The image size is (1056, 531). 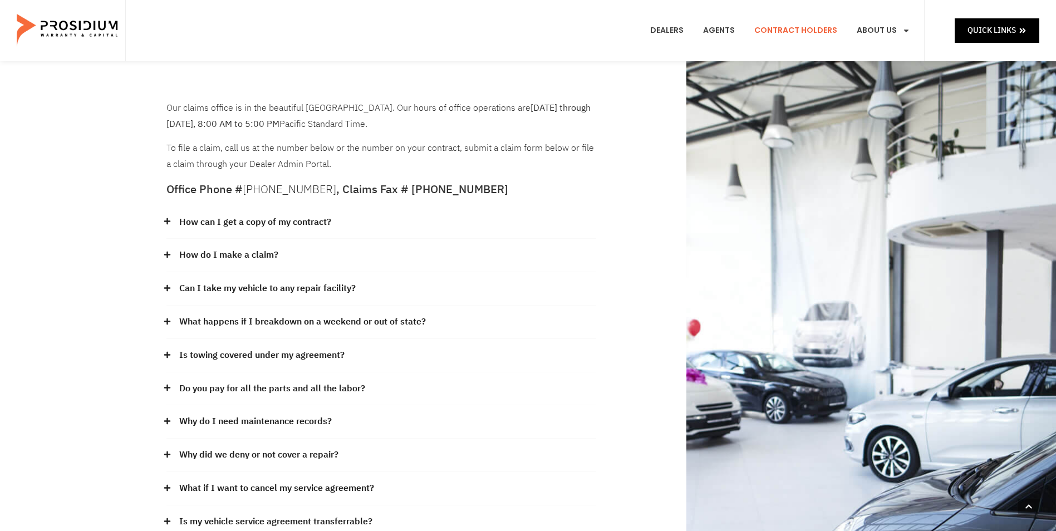 I want to click on a: How can I get a copy of my contract?, so click(x=255, y=222).